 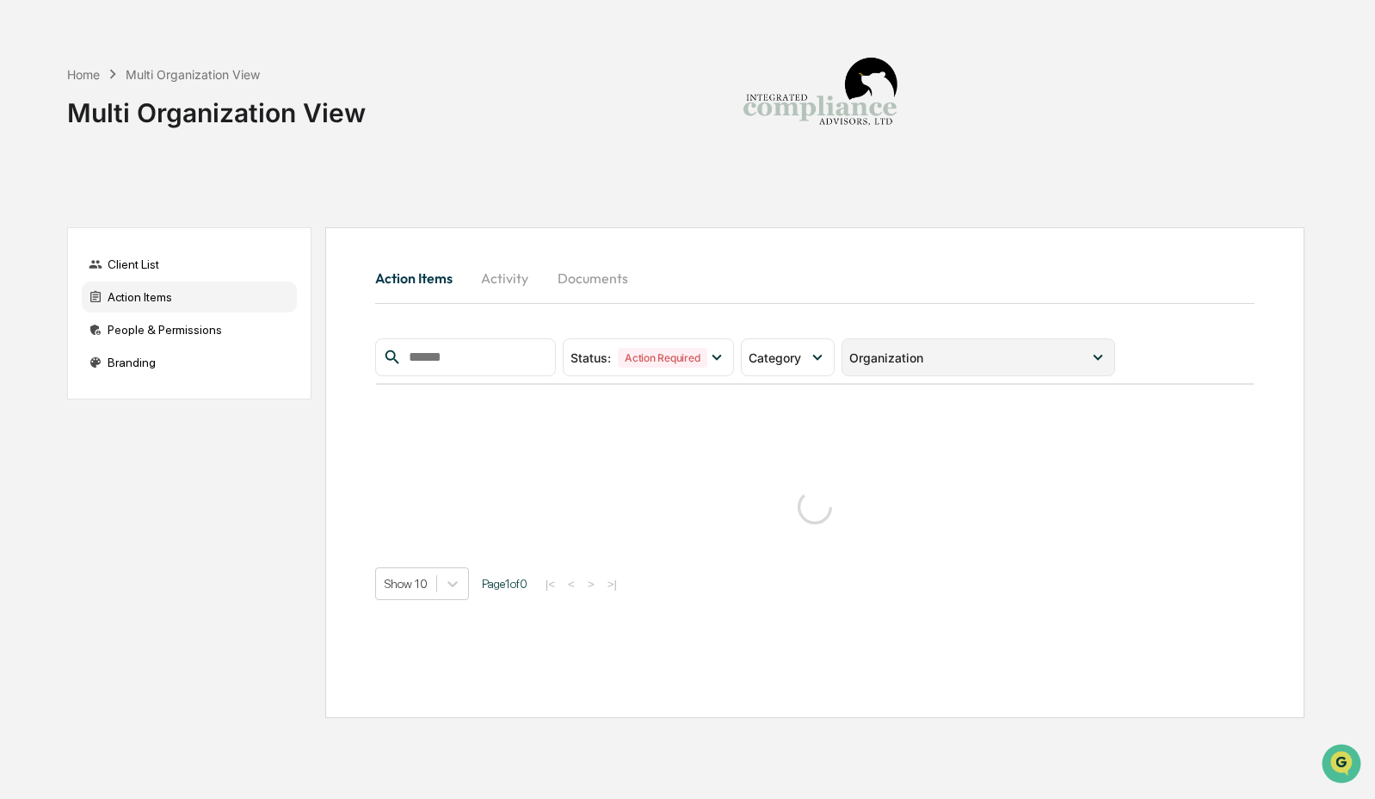 I want to click on p: How can we help?, so click(x=165, y=50).